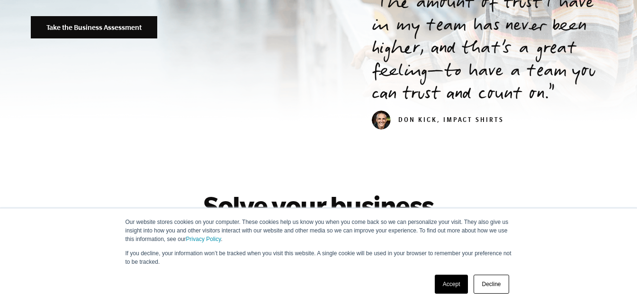 The height and width of the screenshot is (306, 637). Describe the element at coordinates (381, 120) in the screenshot. I see `img: don_kick_head_small` at that location.